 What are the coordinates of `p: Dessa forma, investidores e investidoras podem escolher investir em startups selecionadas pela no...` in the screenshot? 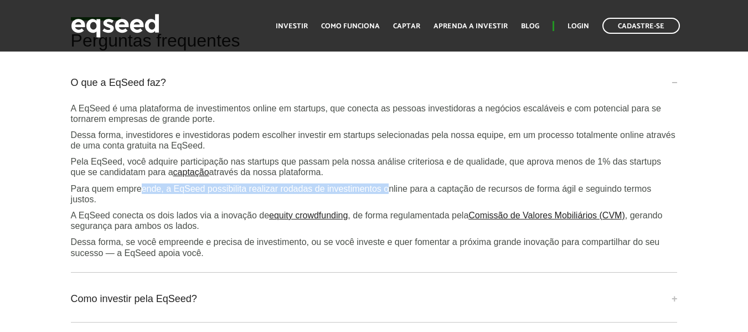 It's located at (374, 140).